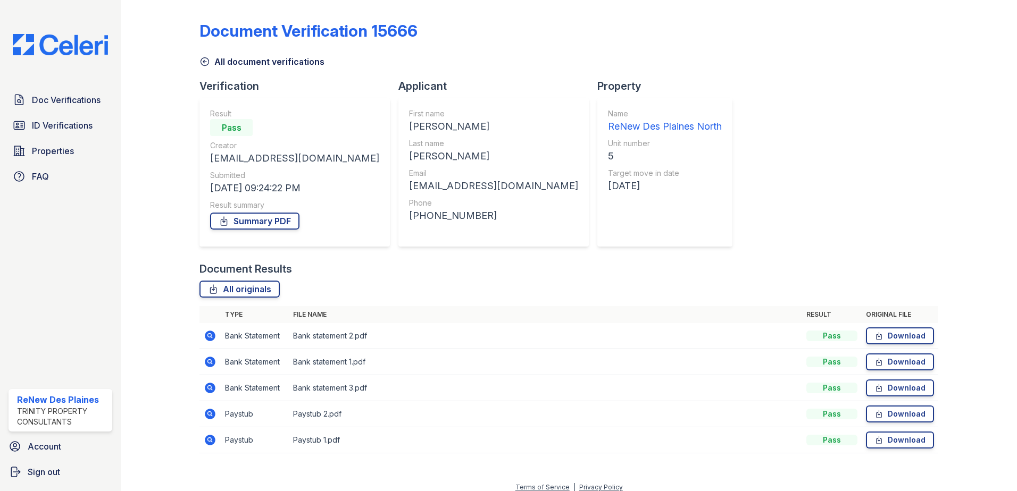  I want to click on th: Type, so click(255, 315).